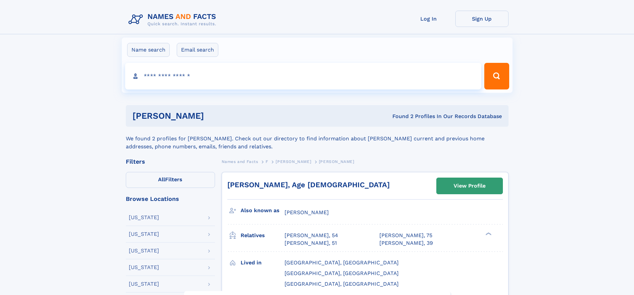  I want to click on a: F, so click(267, 161).